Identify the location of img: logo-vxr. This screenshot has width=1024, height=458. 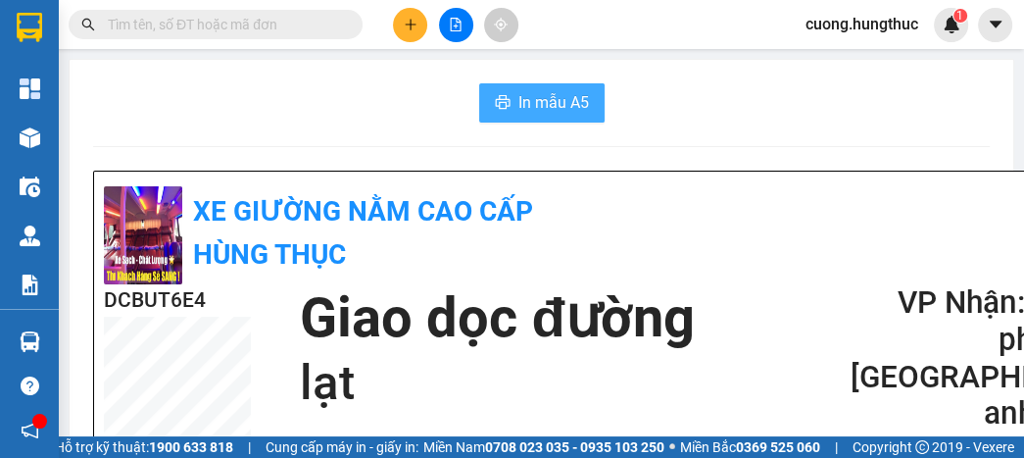
(29, 27).